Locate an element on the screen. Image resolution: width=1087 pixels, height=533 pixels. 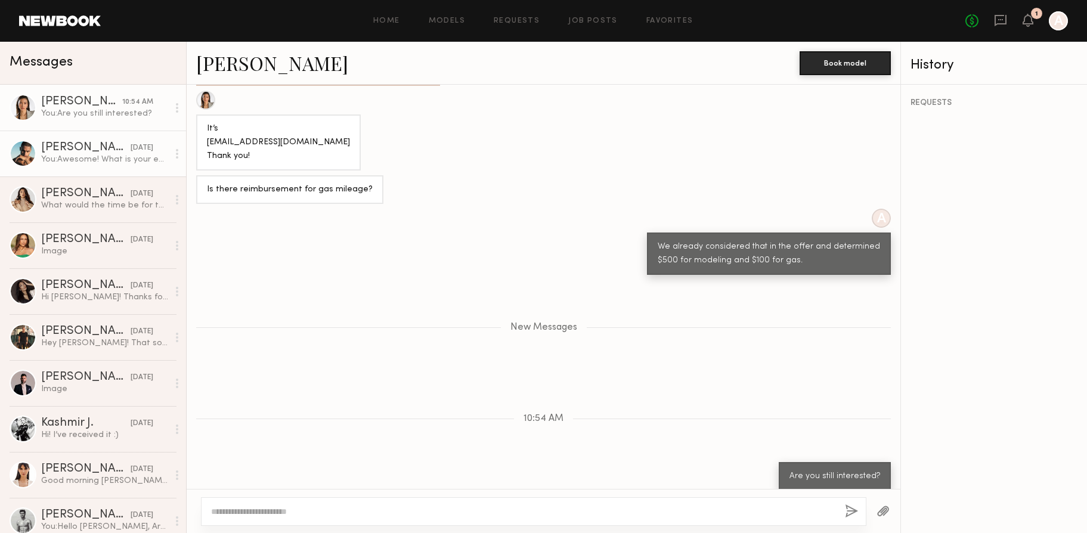
div: Kashmir J. is located at coordinates (86, 423).